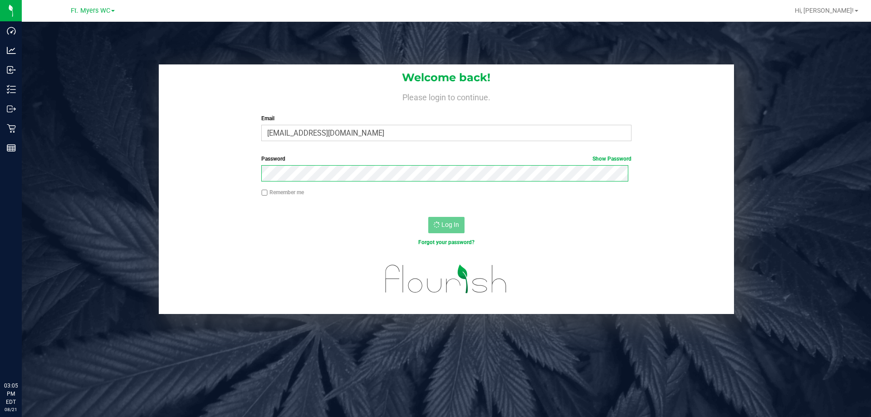 Image resolution: width=871 pixels, height=417 pixels. What do you see at coordinates (446, 96) in the screenshot?
I see `h4: Please login to continue.` at bounding box center [446, 96].